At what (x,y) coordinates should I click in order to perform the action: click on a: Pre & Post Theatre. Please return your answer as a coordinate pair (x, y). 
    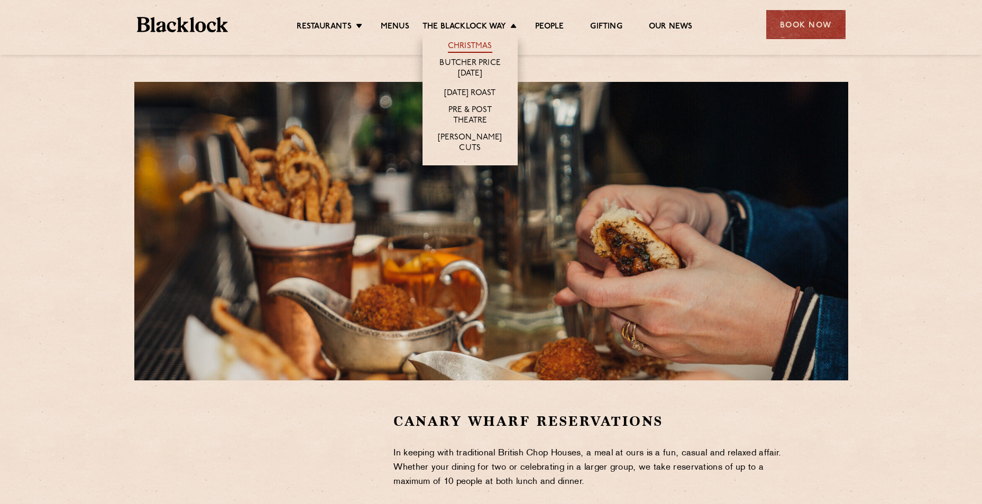
    Looking at the image, I should click on (470, 116).